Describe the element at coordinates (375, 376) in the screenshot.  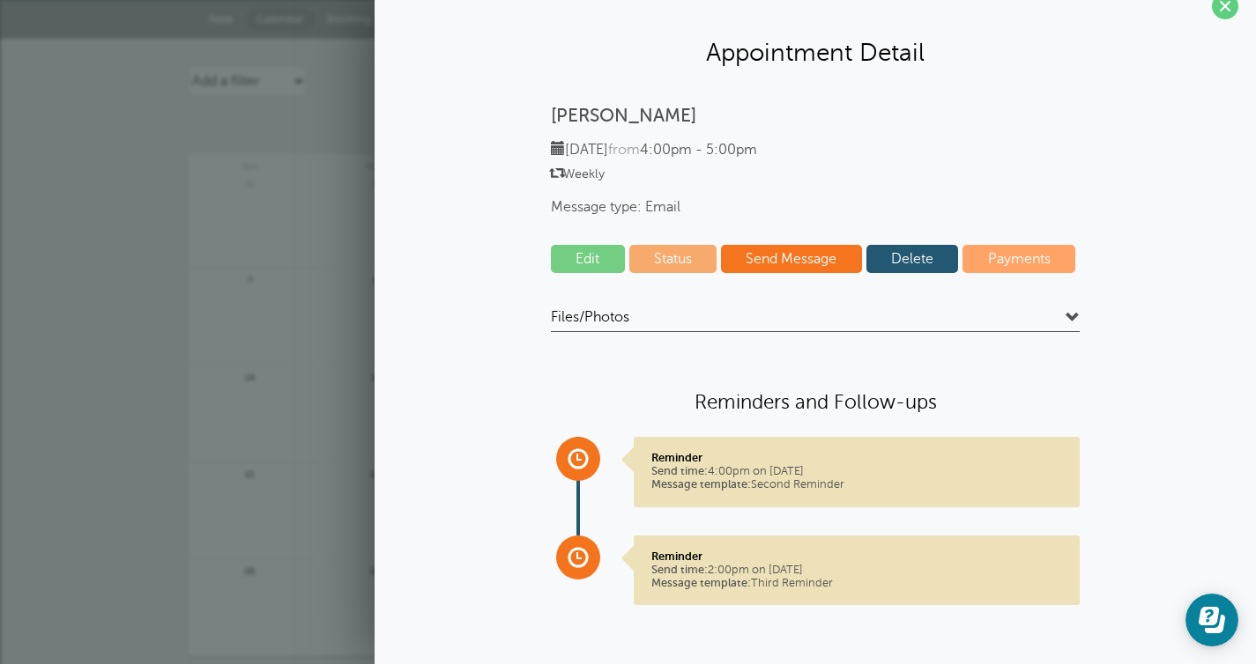
I see `span: 15` at that location.